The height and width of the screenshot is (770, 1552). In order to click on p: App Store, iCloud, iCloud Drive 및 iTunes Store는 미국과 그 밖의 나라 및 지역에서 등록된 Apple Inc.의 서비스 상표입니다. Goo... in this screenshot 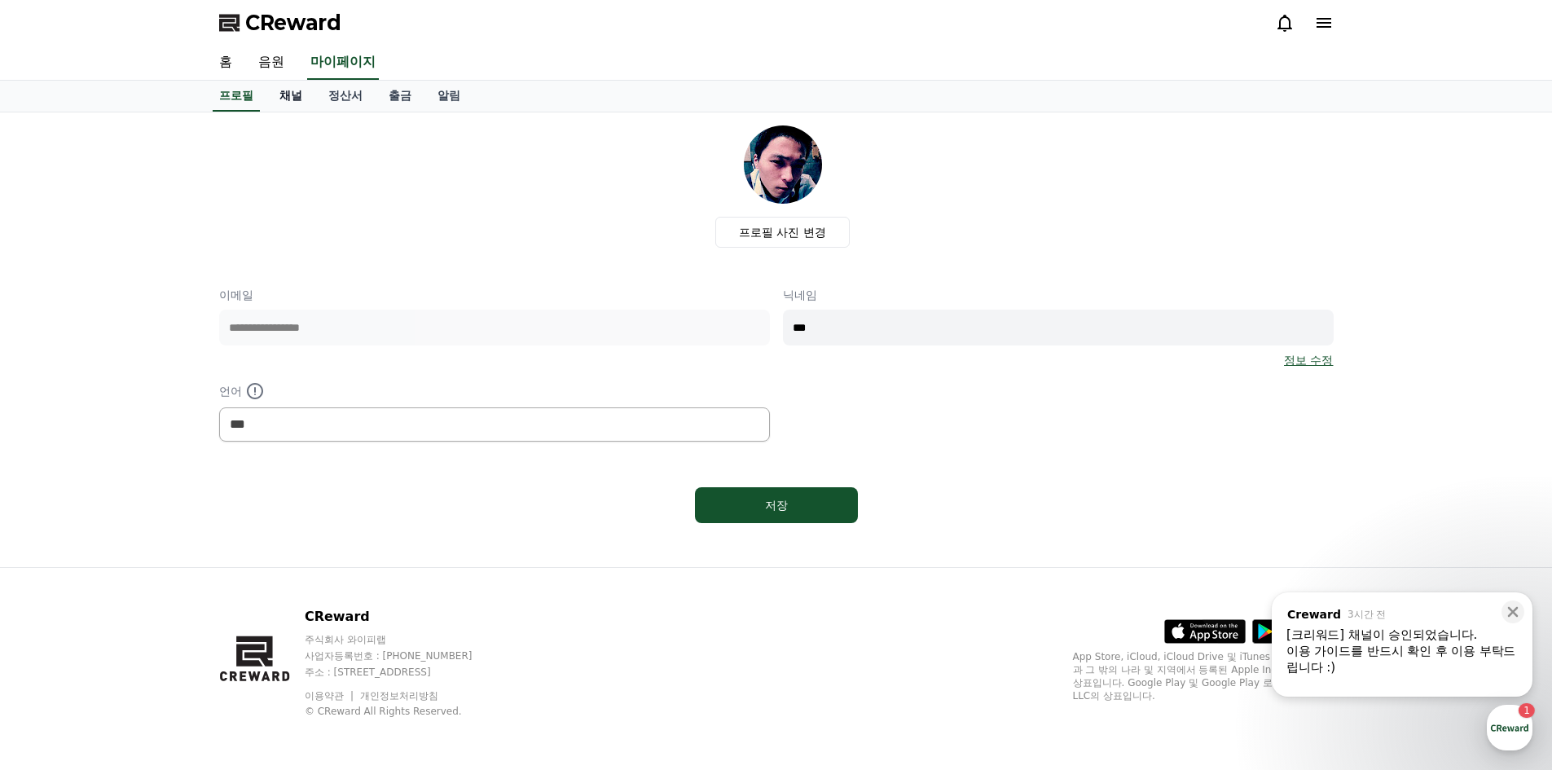, I will do `click(1203, 676)`.